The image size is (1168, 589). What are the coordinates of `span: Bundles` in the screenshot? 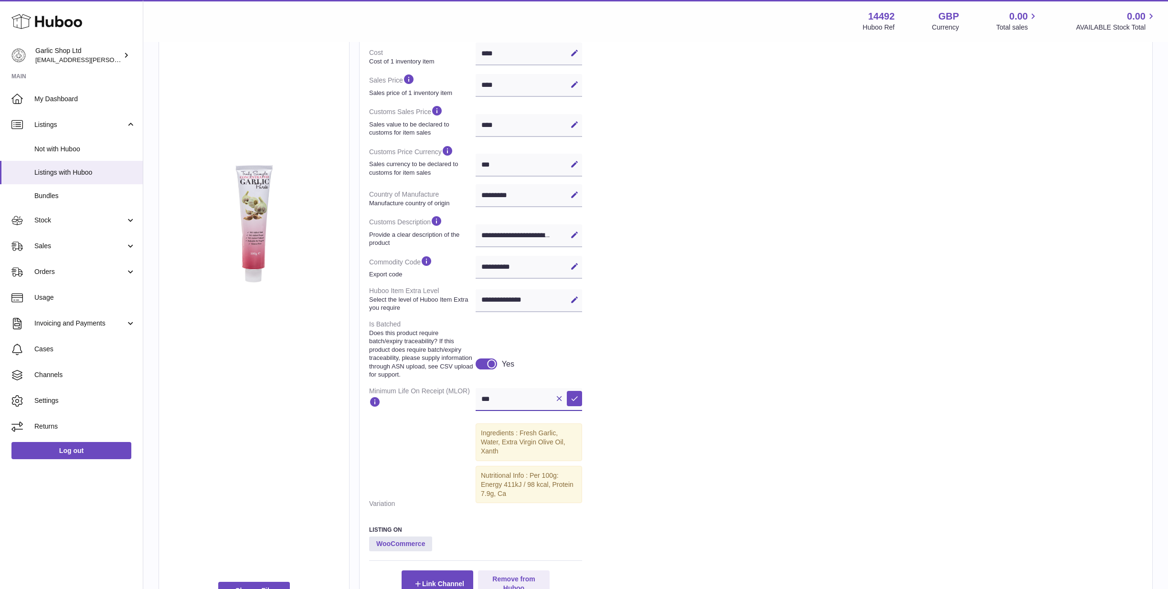 It's located at (85, 196).